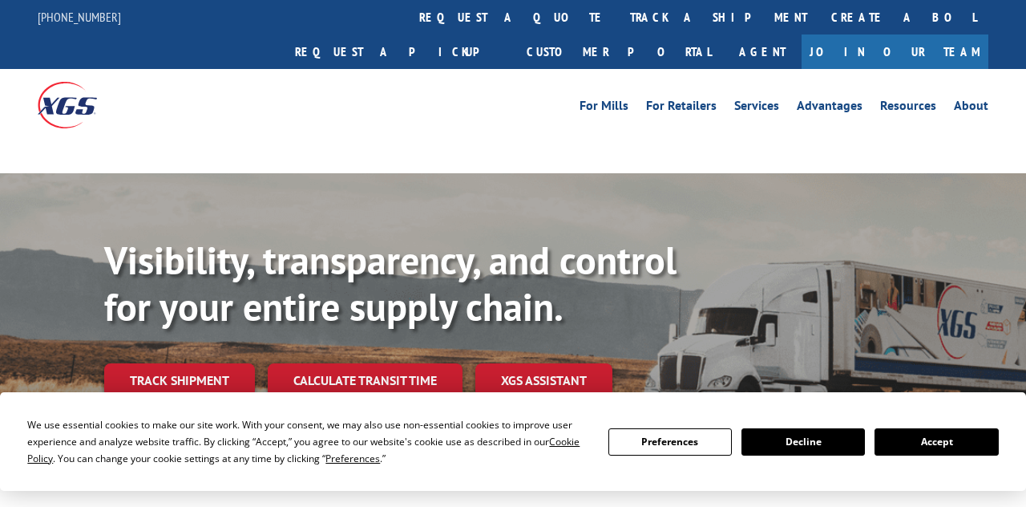 The image size is (1026, 507). I want to click on a: About, so click(971, 108).